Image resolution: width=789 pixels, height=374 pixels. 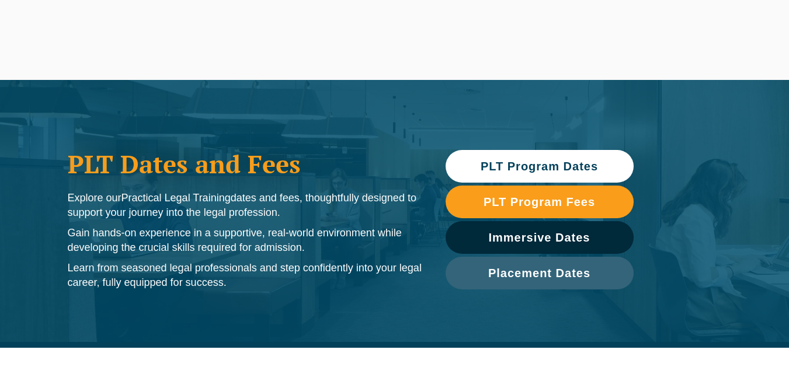 I want to click on span: Placement Dates, so click(x=539, y=273).